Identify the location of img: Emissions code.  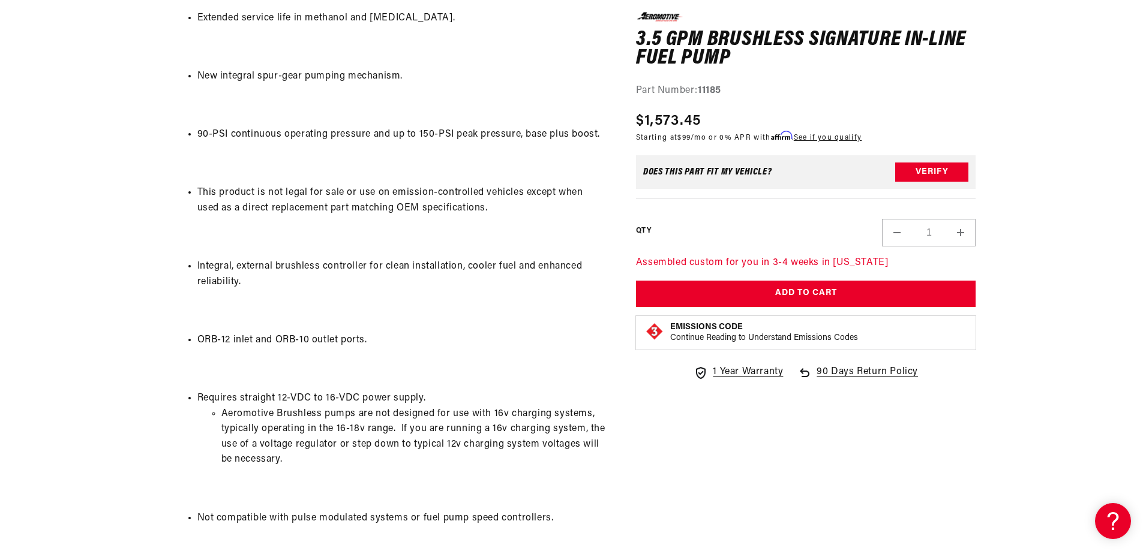
(654, 332).